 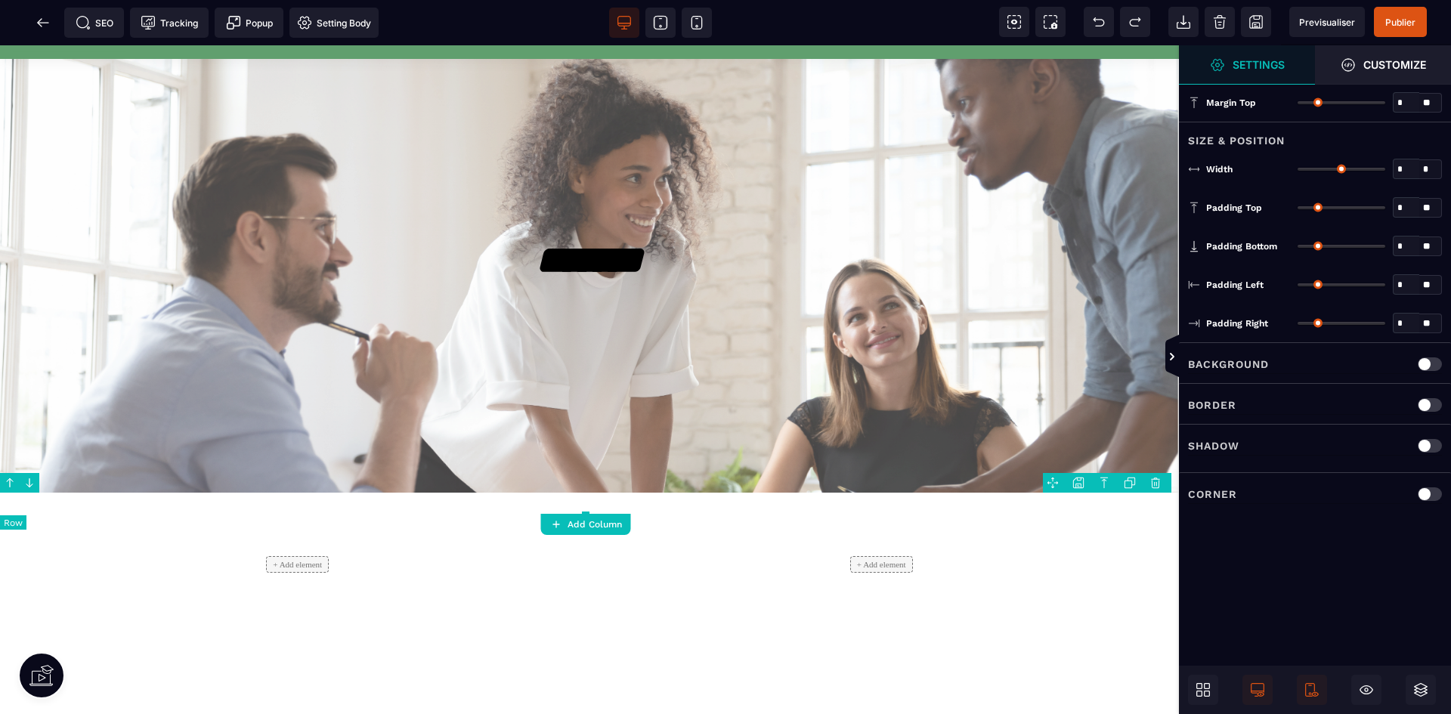 I want to click on span: Desktop Only, so click(x=1258, y=690).